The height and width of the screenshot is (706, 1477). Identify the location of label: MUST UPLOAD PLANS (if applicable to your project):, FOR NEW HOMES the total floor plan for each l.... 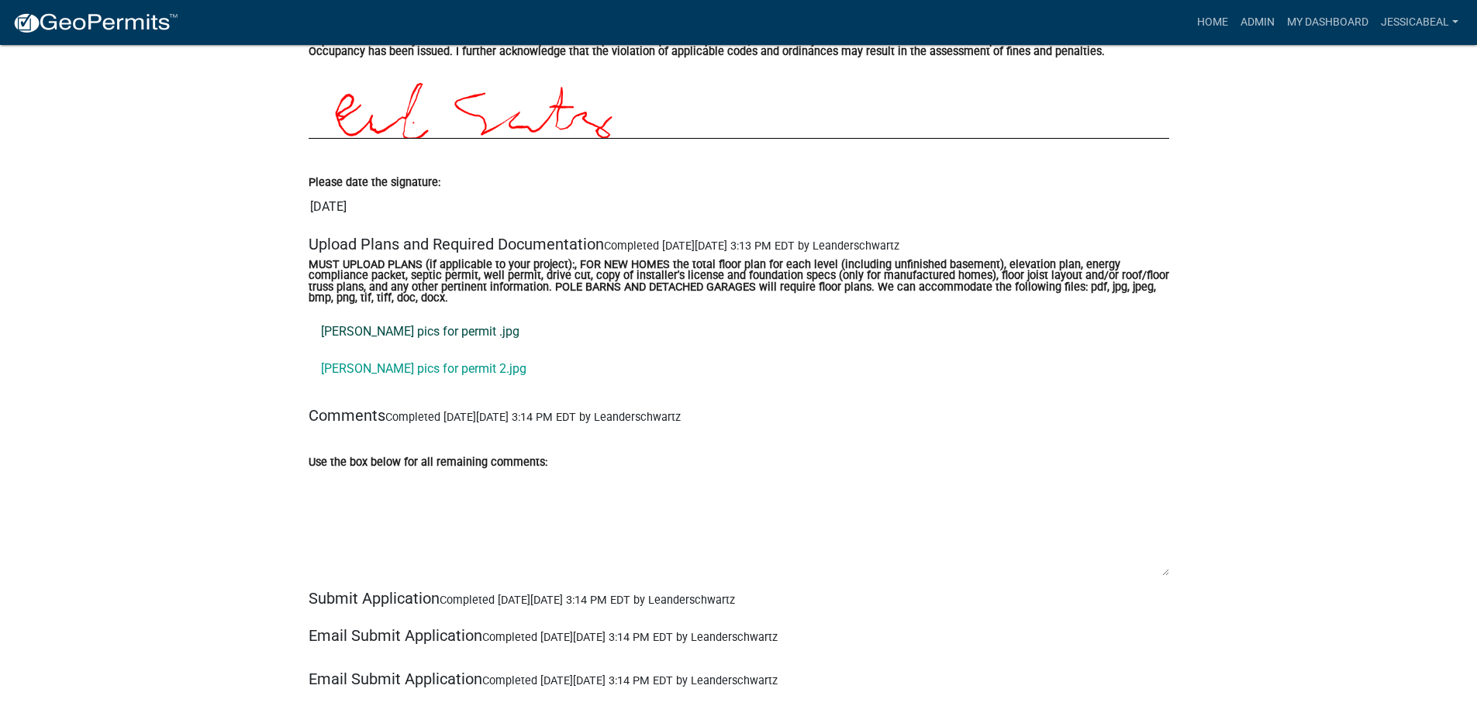
(739, 282).